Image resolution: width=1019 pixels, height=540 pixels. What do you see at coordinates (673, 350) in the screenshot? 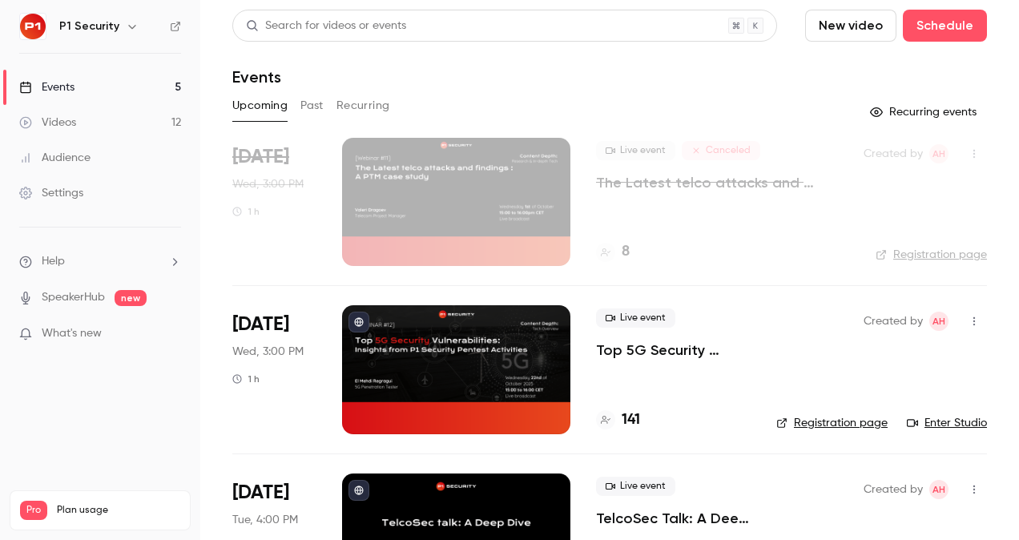
I see `a: Top 5G Security Vulnerabilities: Insights from P1 Security Pentest Activities` at bounding box center [673, 350].